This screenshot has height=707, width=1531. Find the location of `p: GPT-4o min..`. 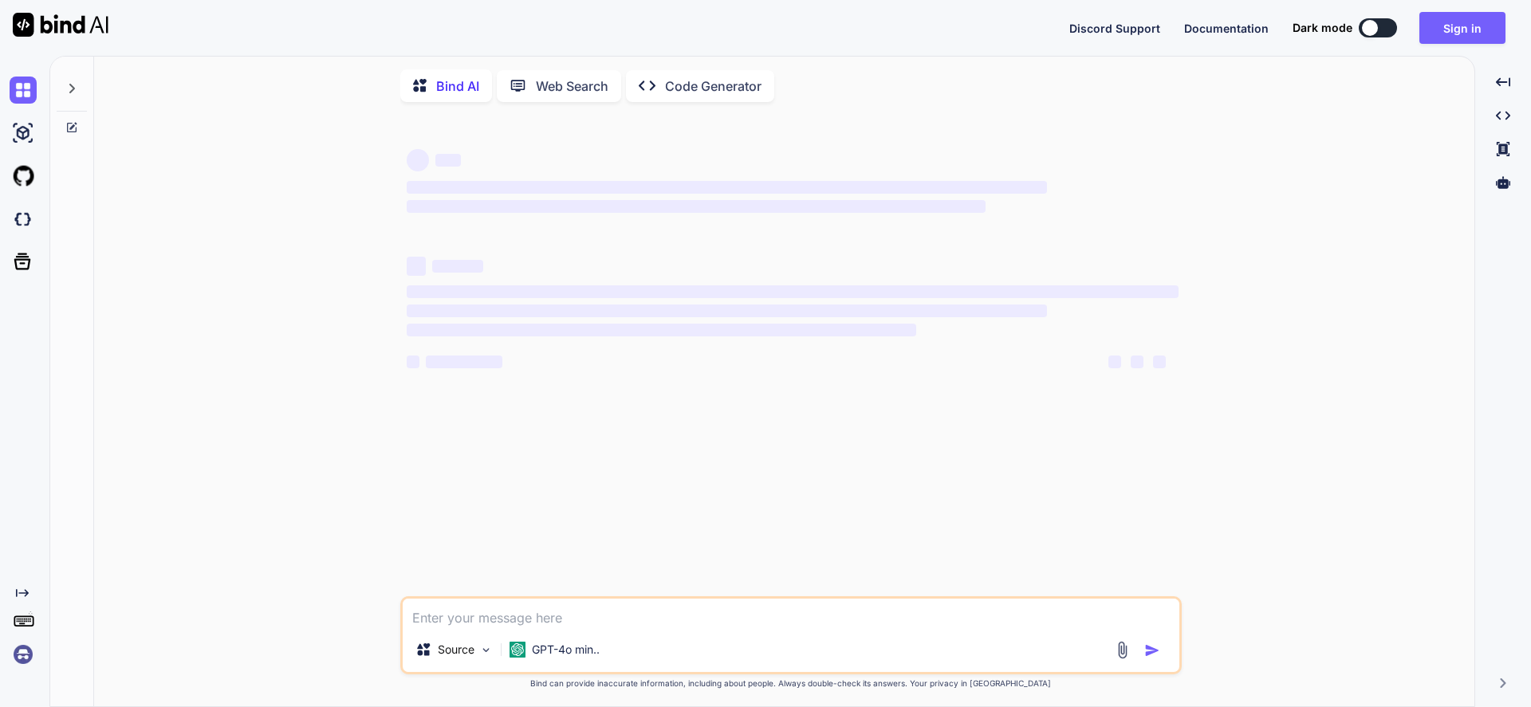

p: GPT-4o min.. is located at coordinates (565, 650).